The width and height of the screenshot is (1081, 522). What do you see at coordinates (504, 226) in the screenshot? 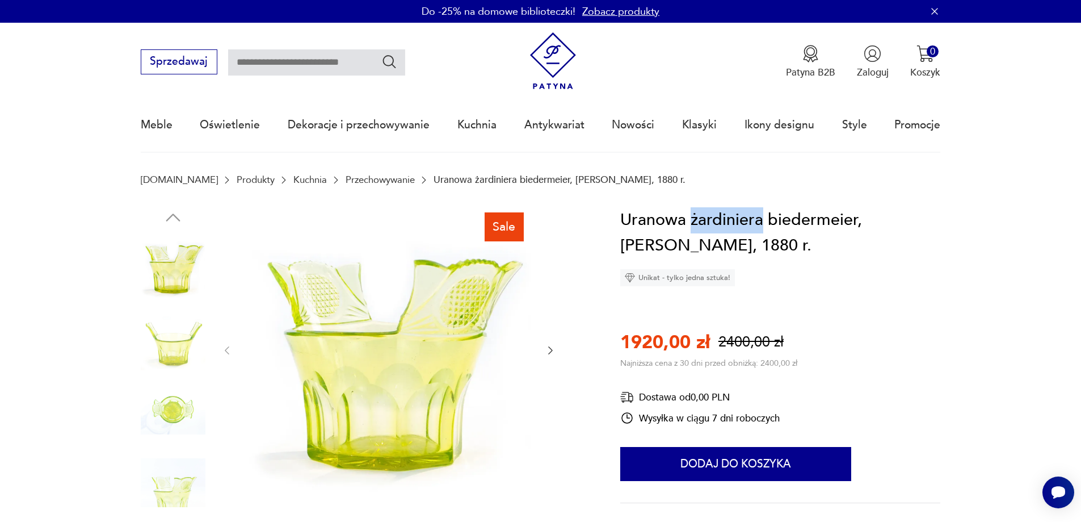
I see `div: Sale` at bounding box center [504, 226].